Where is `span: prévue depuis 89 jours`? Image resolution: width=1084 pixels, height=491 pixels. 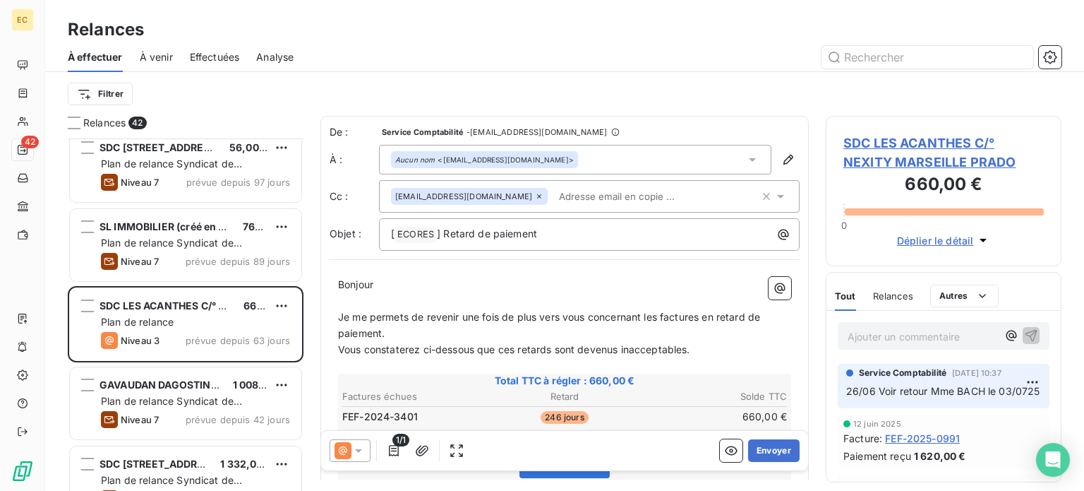 span: prévue depuis 89 jours is located at coordinates (238, 261).